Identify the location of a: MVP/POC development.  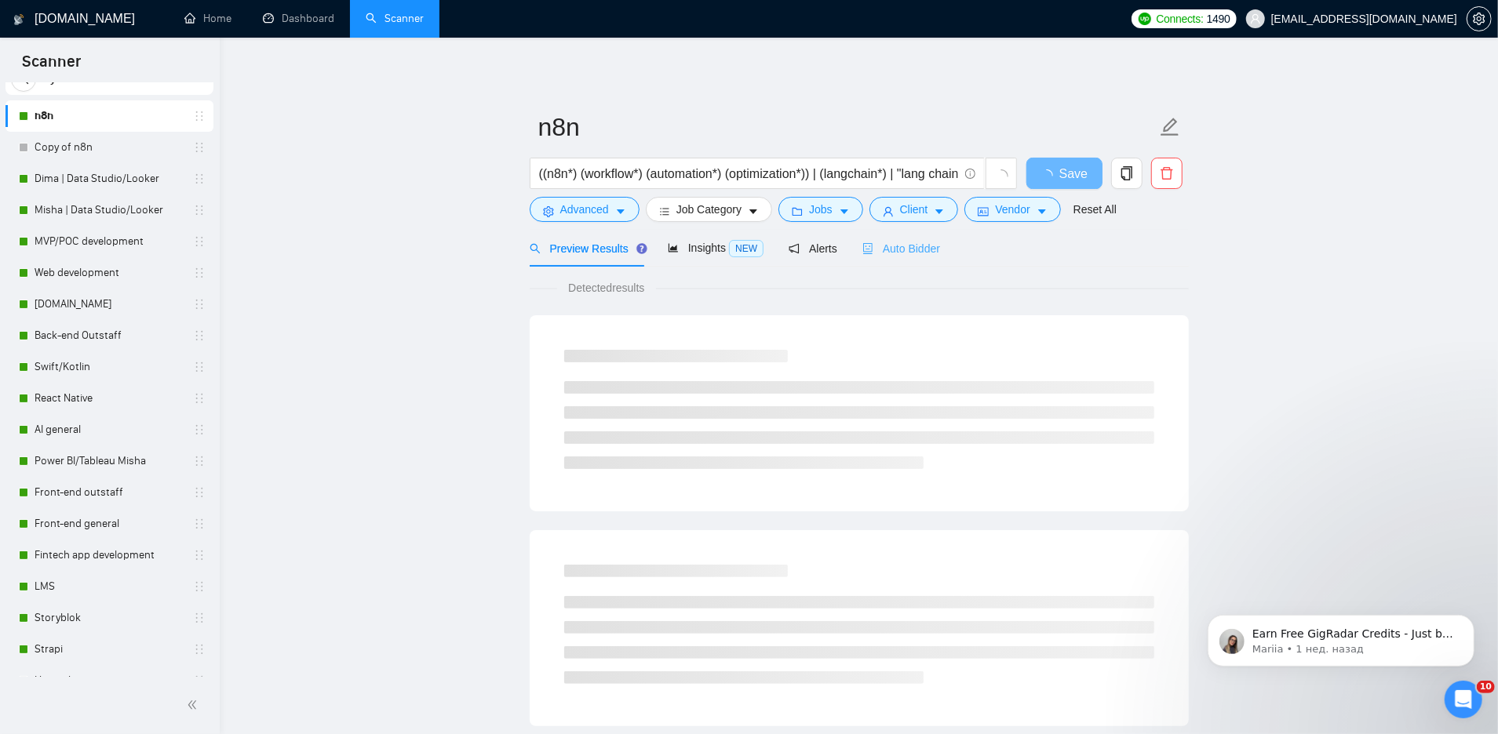
(109, 242).